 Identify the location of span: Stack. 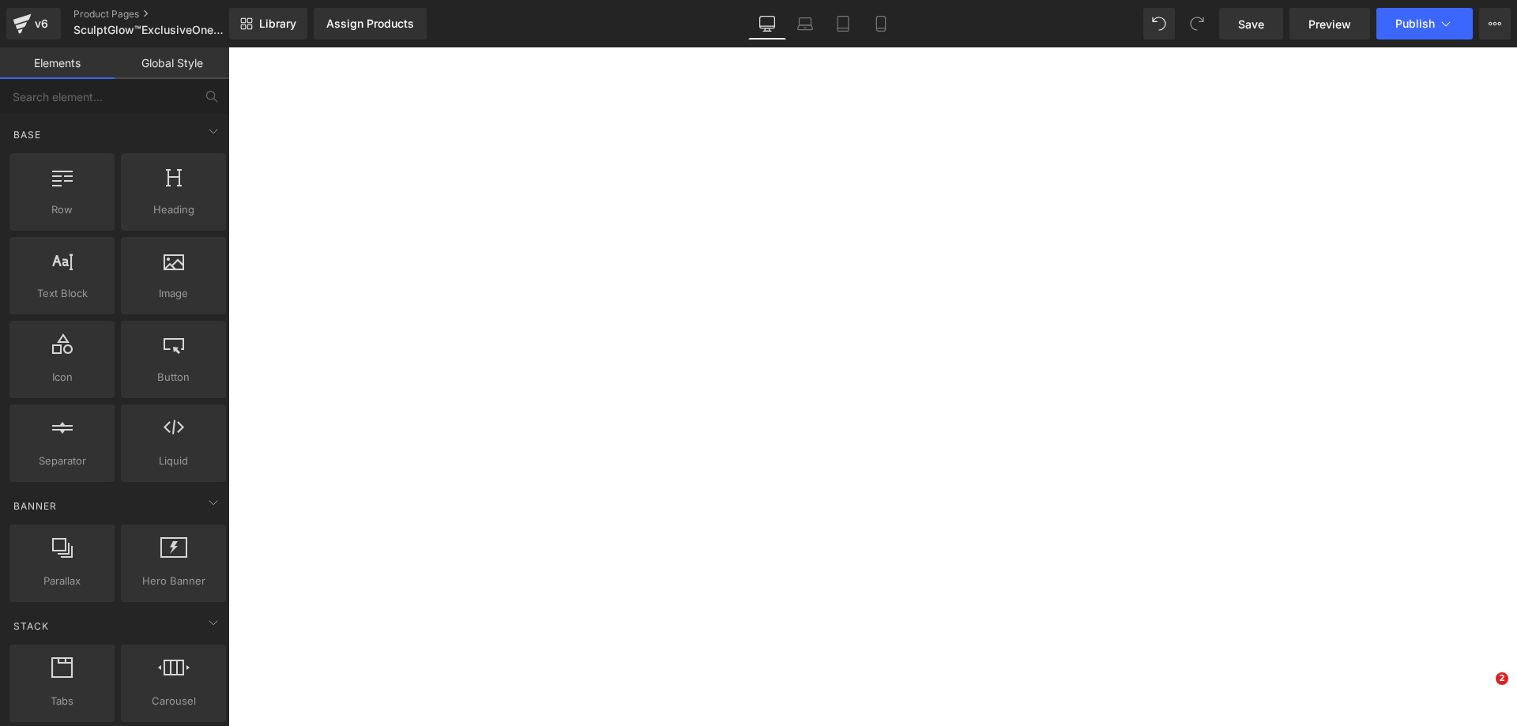
(31, 626).